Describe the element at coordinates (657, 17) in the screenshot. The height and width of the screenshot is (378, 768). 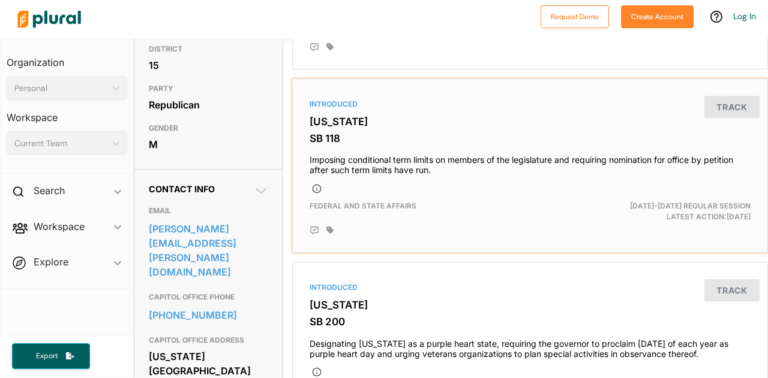
I see `button: Create Account` at that location.